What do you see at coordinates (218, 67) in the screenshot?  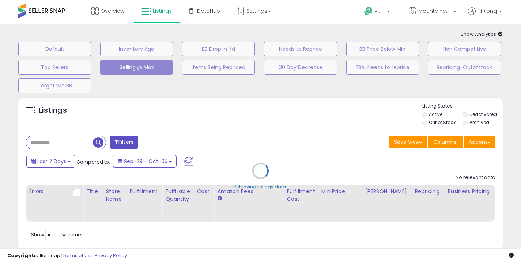 I see `button: Items Being Repriced` at bounding box center [218, 67].